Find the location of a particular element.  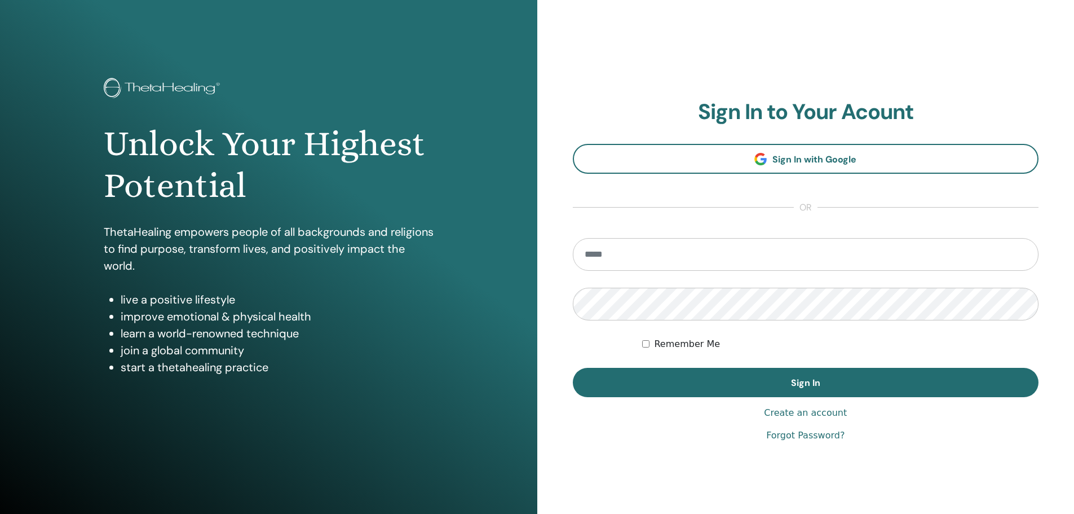

a: Forgot Password? is located at coordinates (805, 435).